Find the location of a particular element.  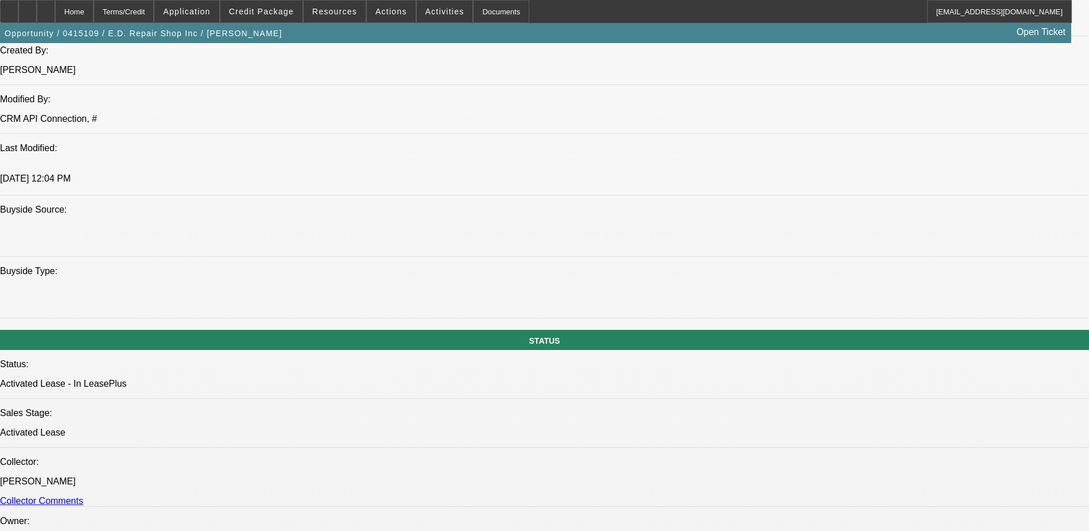

button: Activities is located at coordinates (445, 11).